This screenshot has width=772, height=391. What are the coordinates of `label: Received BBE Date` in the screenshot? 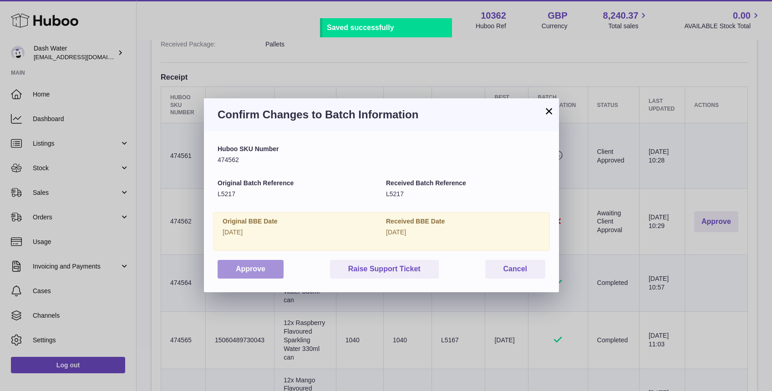 It's located at (463, 221).